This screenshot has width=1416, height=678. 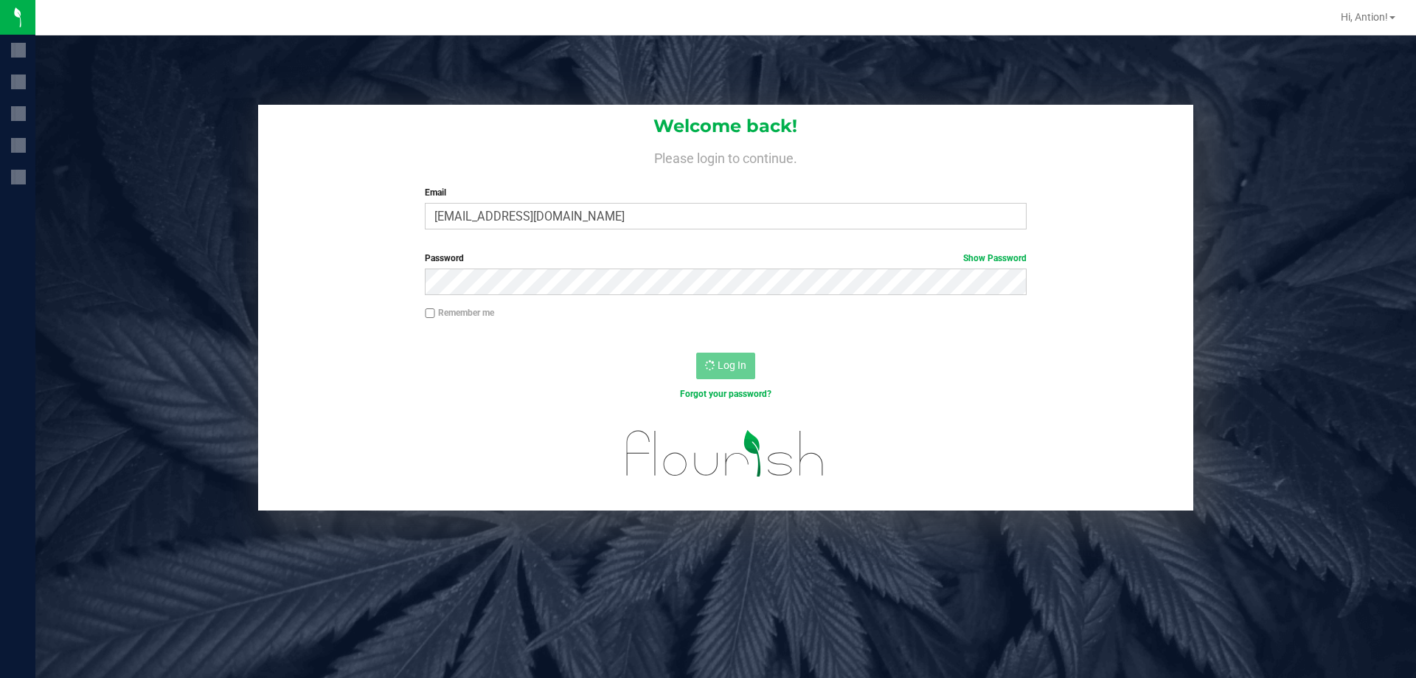 What do you see at coordinates (1364, 17) in the screenshot?
I see `span: Hi, Antion!` at bounding box center [1364, 17].